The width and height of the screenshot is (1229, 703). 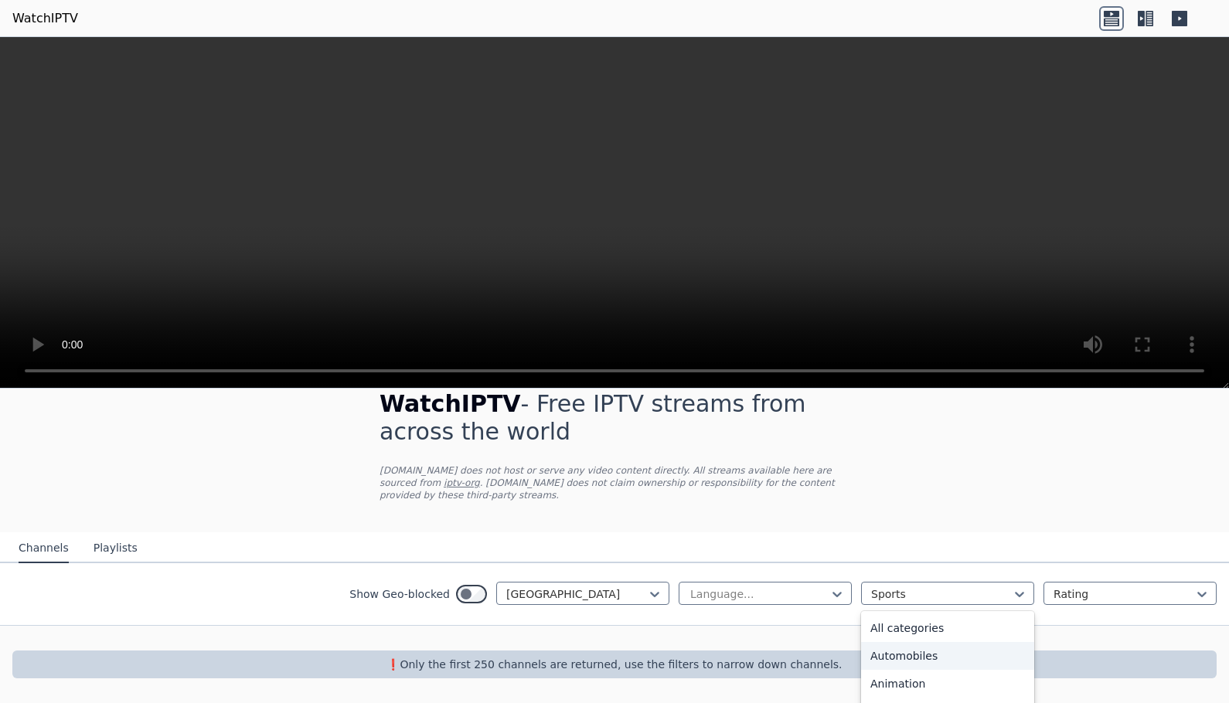 What do you see at coordinates (400, 594) in the screenshot?
I see `label: Show Geo-blocked` at bounding box center [400, 594].